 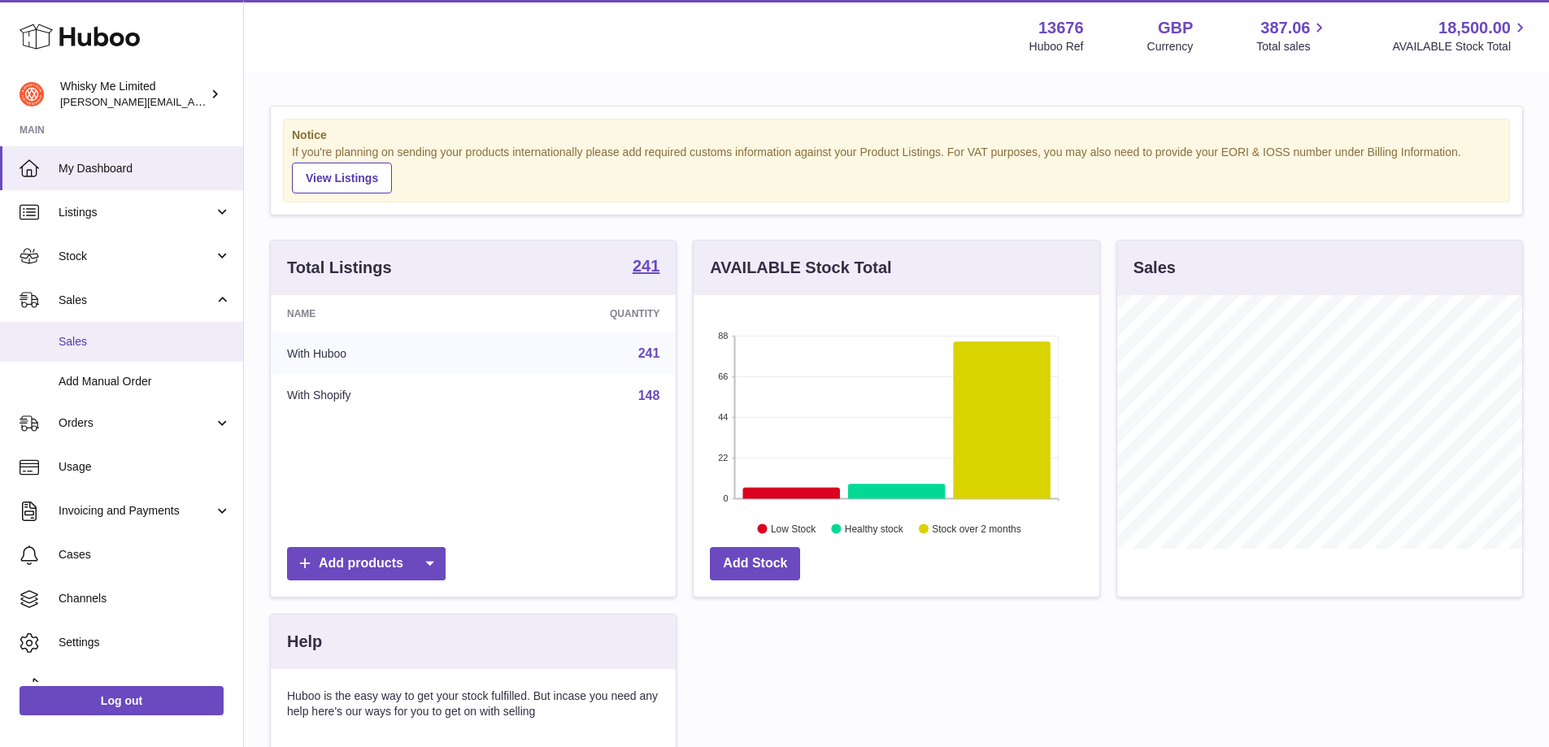 What do you see at coordinates (145, 599) in the screenshot?
I see `span: Channels` at bounding box center [145, 599].